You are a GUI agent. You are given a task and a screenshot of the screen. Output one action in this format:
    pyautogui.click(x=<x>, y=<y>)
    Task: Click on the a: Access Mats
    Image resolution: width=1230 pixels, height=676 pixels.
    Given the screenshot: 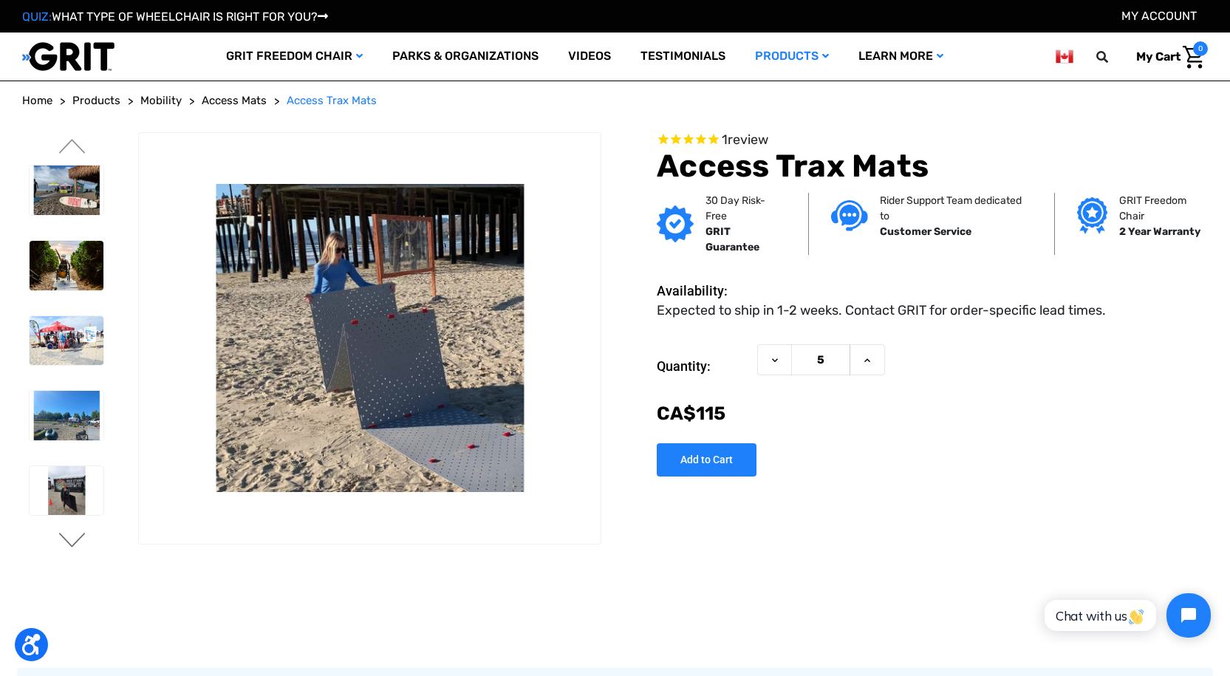 What is the action you would take?
    pyautogui.click(x=234, y=100)
    